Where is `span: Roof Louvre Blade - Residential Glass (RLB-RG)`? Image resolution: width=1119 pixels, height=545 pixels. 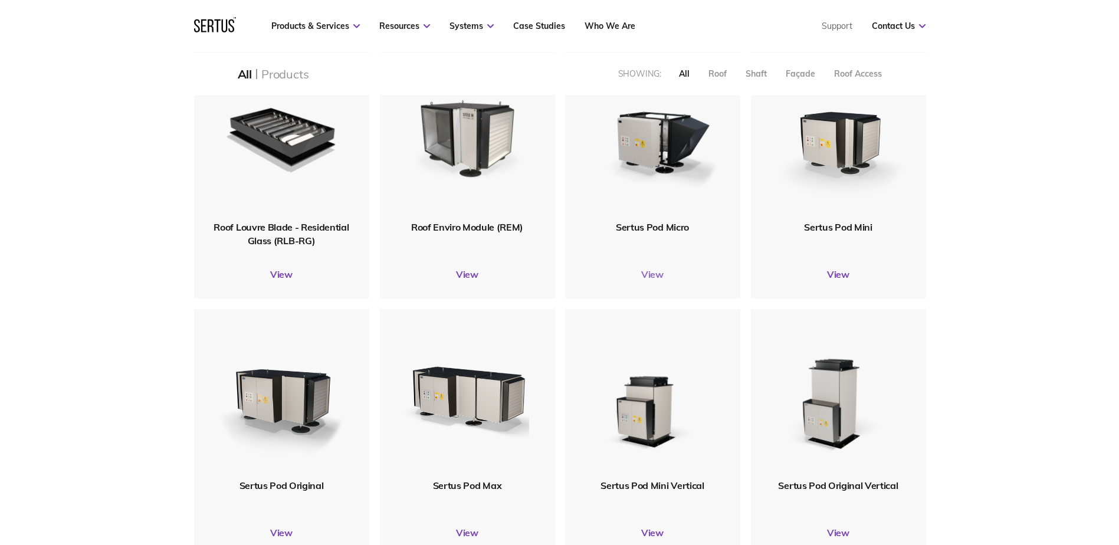 span: Roof Louvre Blade - Residential Glass (RLB-RG) is located at coordinates (281, 234).